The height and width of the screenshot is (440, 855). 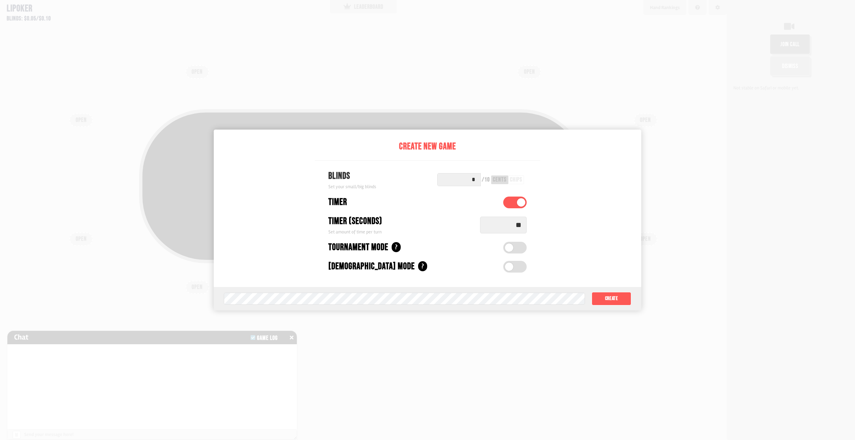 What do you see at coordinates (338, 202) in the screenshot?
I see `div: Timer` at bounding box center [338, 202].